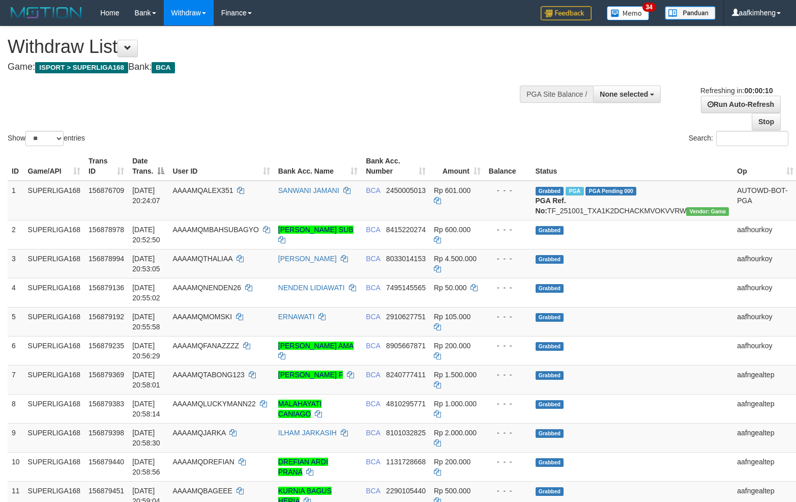  Describe the element at coordinates (396, 166) in the screenshot. I see `th: Bank Acc. Number: activate to sort column ascending` at that location.